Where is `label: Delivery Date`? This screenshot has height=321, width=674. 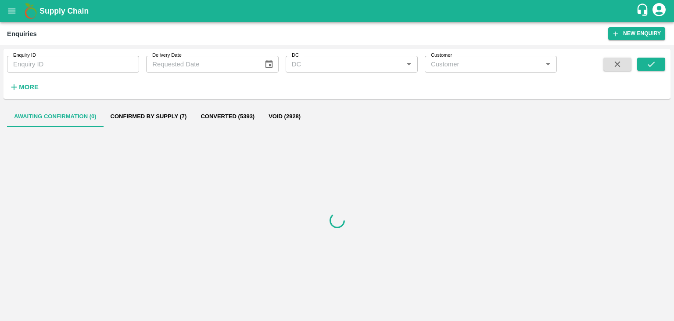
label: Delivery Date is located at coordinates (167, 55).